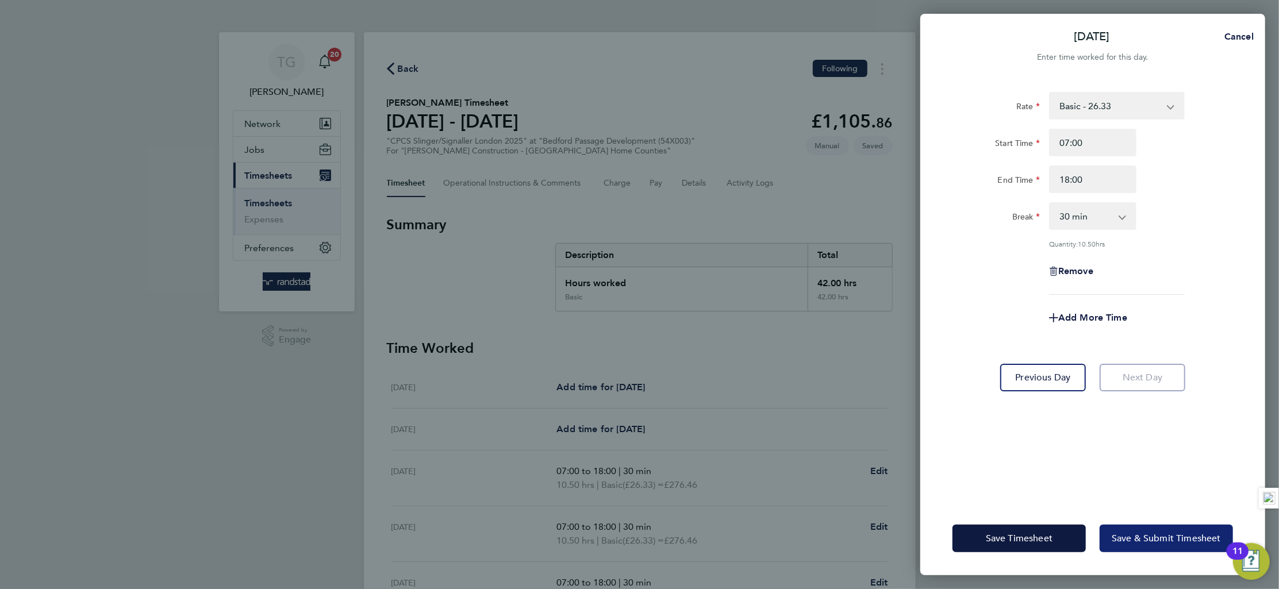 The width and height of the screenshot is (1279, 589). Describe the element at coordinates (1019, 182) in the screenshot. I see `label: End Time` at that location.